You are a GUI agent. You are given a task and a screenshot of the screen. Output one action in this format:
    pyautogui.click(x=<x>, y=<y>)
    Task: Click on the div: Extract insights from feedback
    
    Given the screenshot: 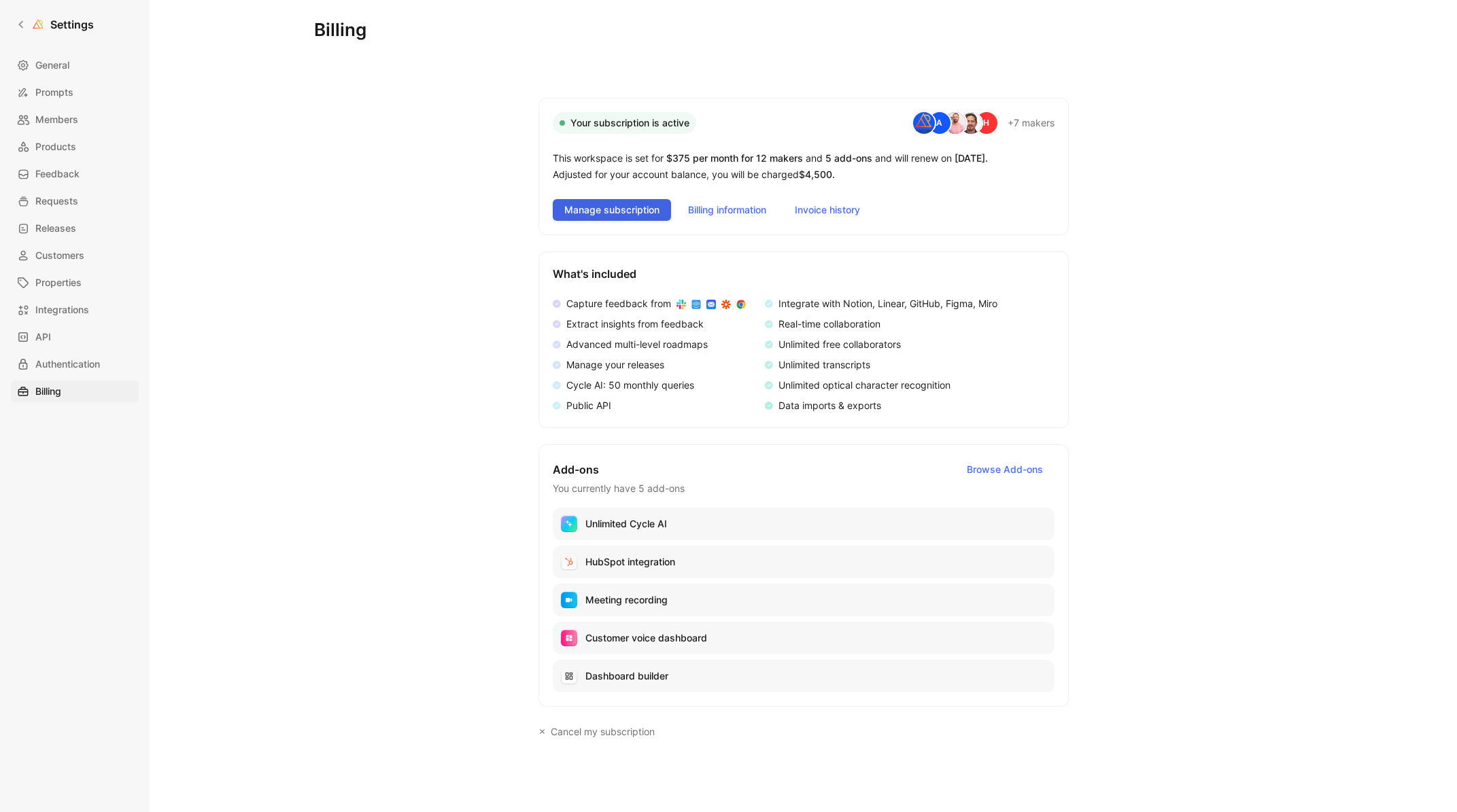 What is the action you would take?
    pyautogui.click(x=635, y=324)
    